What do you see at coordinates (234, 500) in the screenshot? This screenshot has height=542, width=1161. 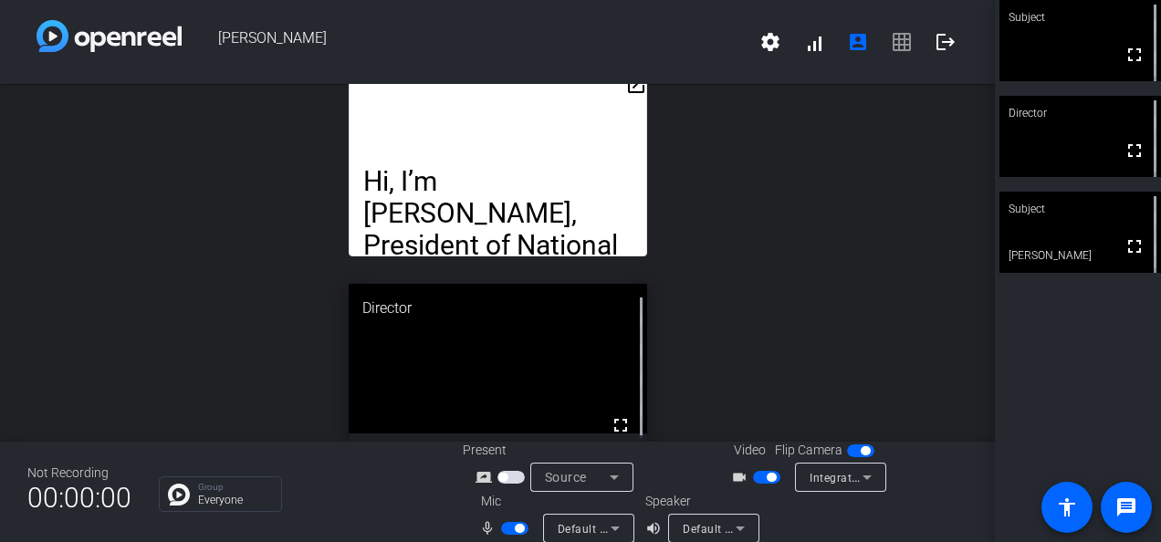 I see `p: Everyone` at bounding box center [234, 500].